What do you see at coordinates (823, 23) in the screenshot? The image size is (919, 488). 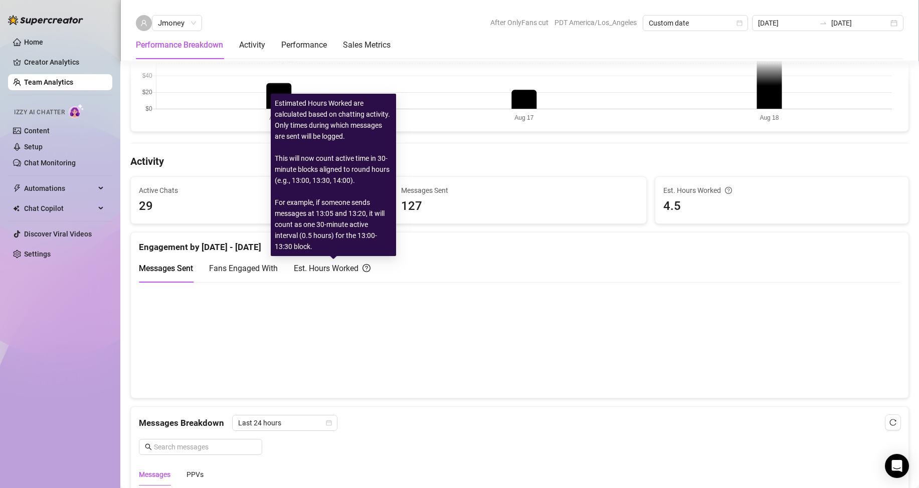 I see `span: swap-right` at bounding box center [823, 23].